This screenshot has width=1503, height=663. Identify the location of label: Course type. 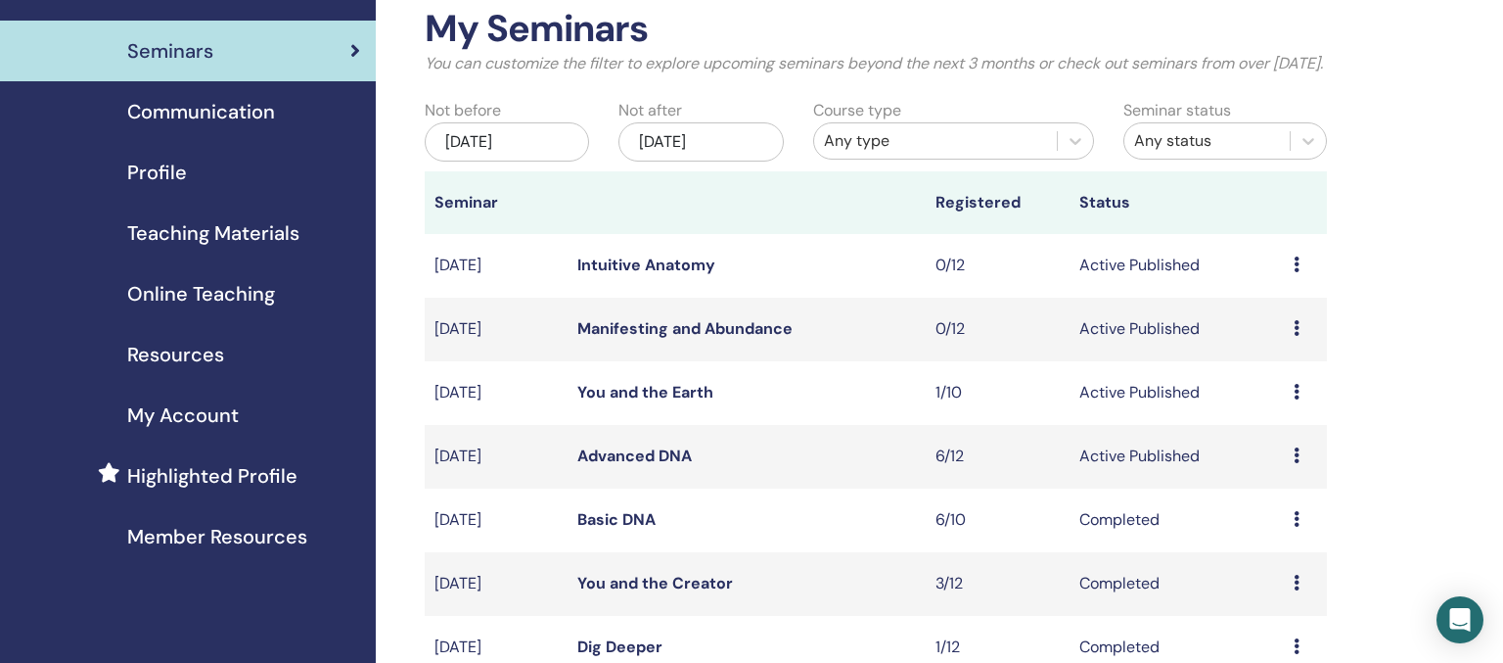
(857, 111).